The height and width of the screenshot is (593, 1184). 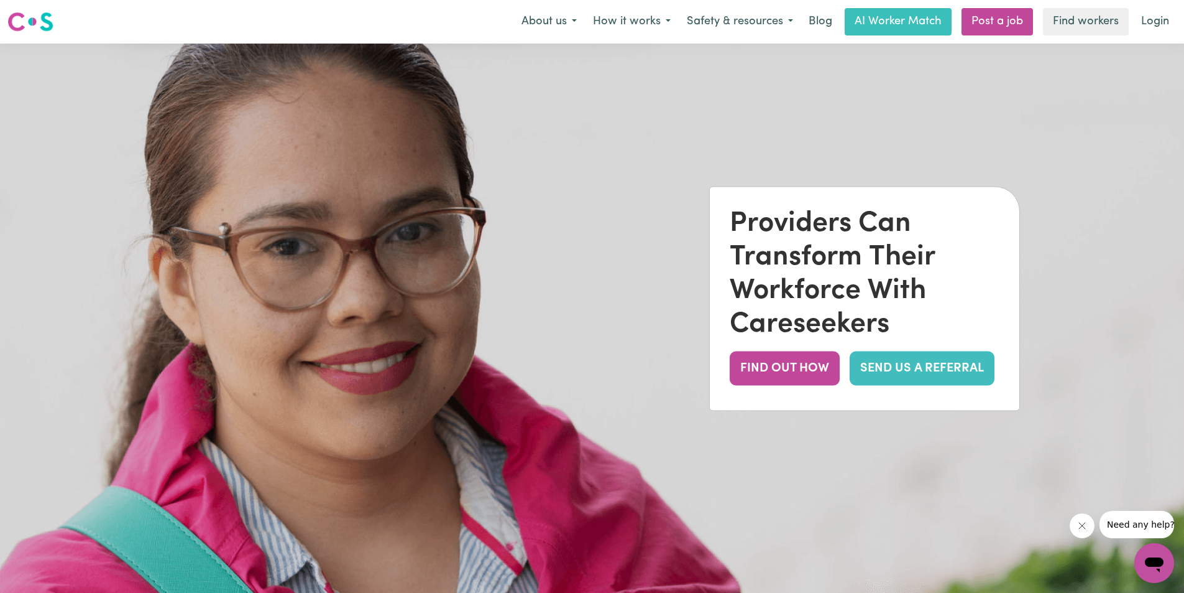 I want to click on a: Blog, so click(x=821, y=22).